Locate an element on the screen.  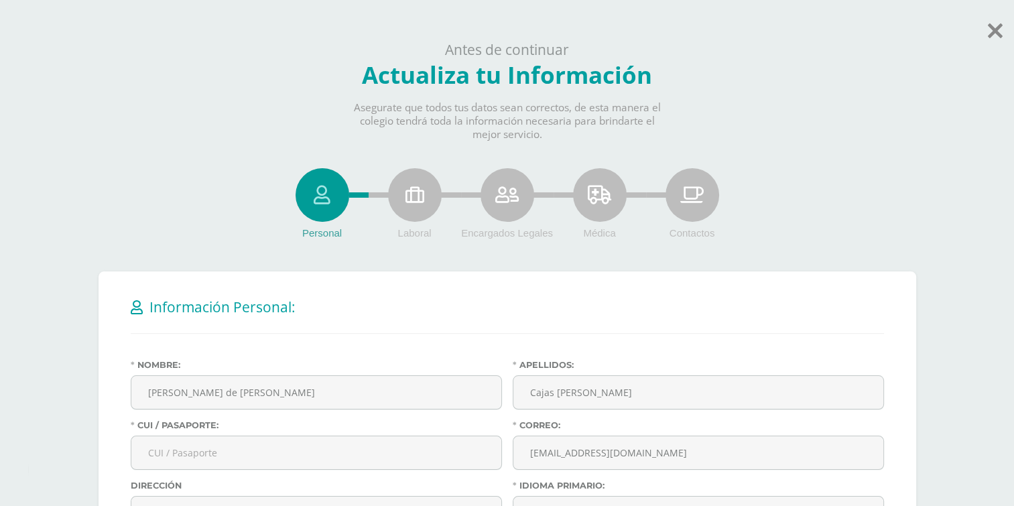
label: Correo: is located at coordinates (698, 425).